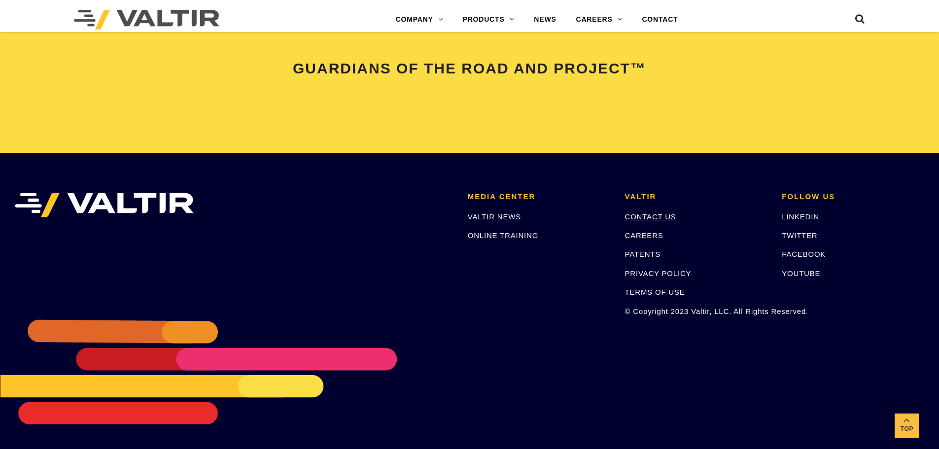  What do you see at coordinates (800, 216) in the screenshot?
I see `a: LINKEDIN` at bounding box center [800, 216].